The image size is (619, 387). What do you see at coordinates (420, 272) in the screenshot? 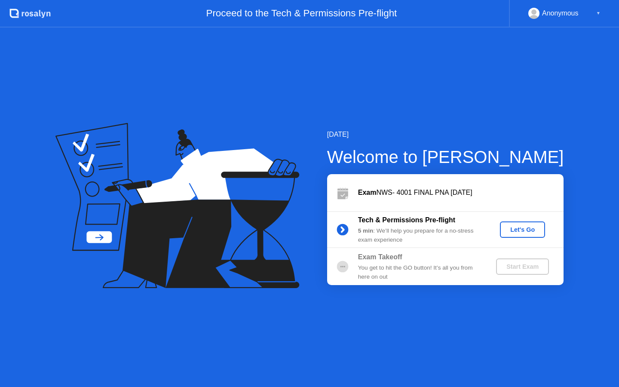
I see `div: You get to hit the GO button! It’s all you from here on out` at bounding box center [420, 272].